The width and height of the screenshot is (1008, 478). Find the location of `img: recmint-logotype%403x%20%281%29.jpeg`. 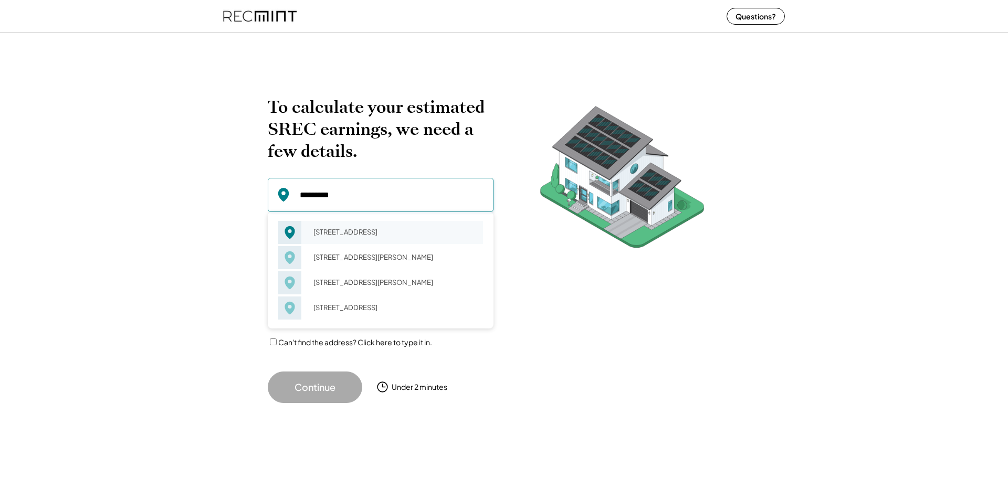

img: recmint-logotype%403x%20%281%29.jpeg is located at coordinates (260, 16).